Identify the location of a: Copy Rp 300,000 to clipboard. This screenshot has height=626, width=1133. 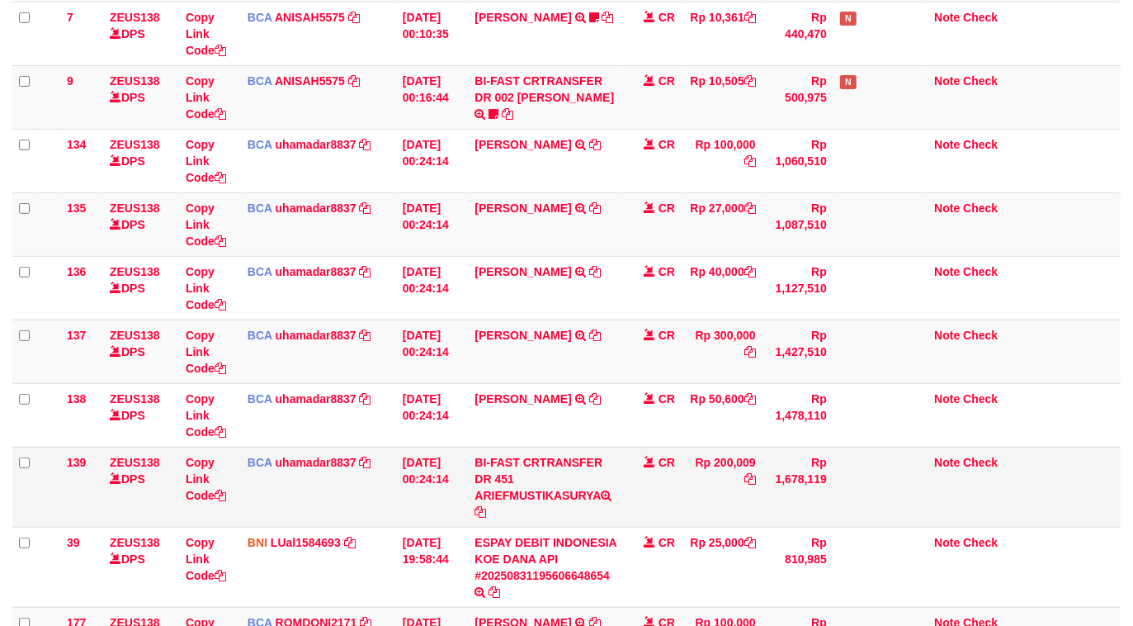
(750, 352).